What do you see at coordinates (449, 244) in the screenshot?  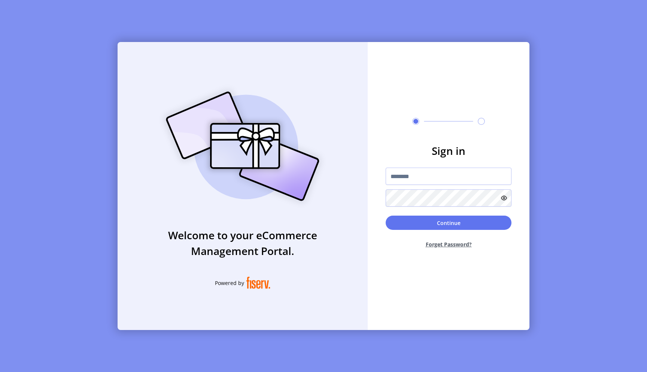 I see `button: Forget Password?` at bounding box center [449, 244].